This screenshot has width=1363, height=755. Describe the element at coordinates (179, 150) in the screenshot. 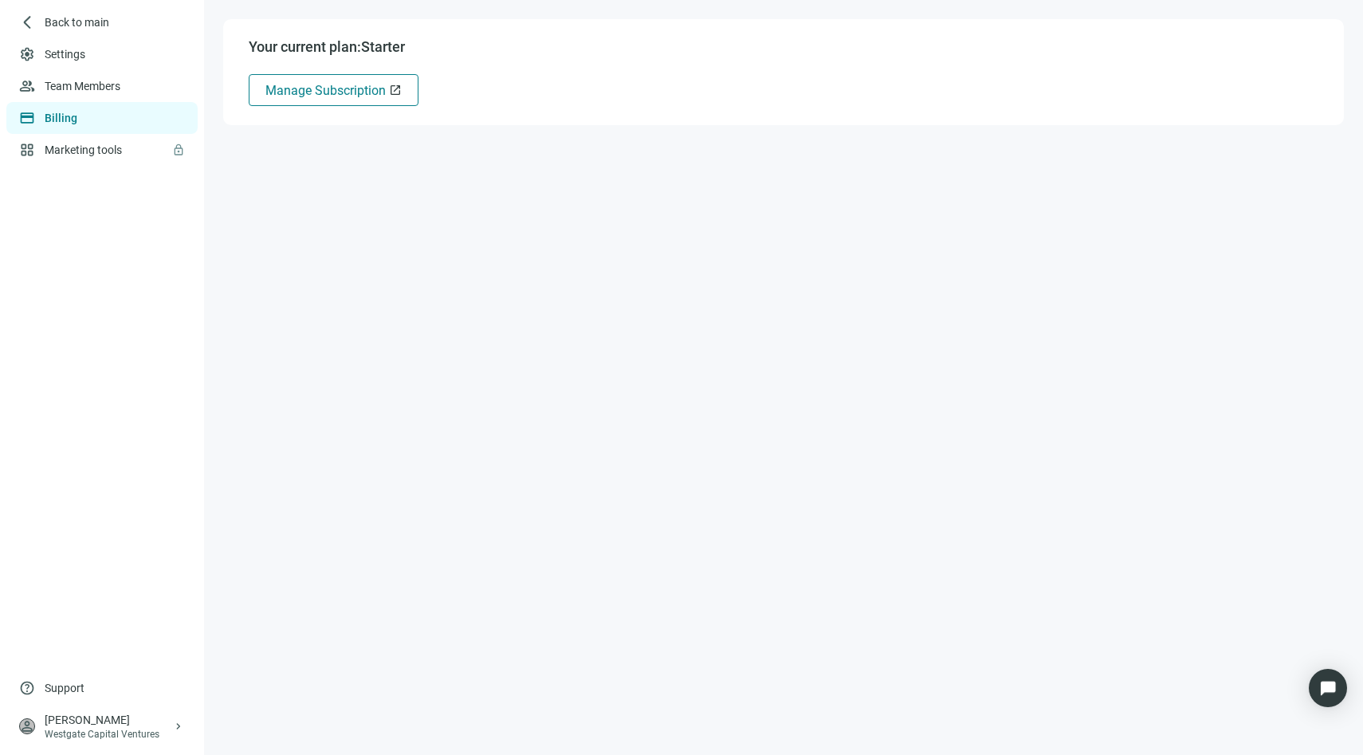

I see `span: lock` at that location.